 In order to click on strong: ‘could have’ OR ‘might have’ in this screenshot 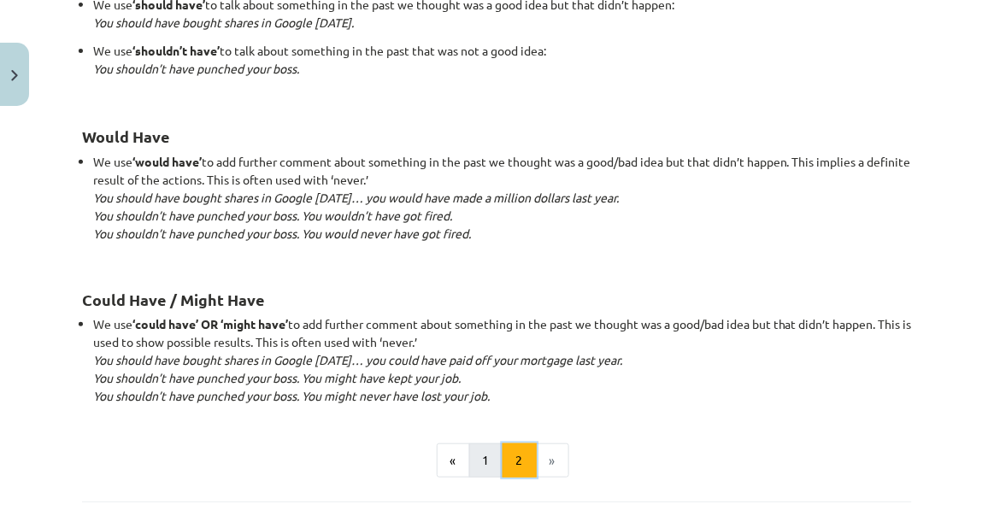, I will do `click(210, 324)`.